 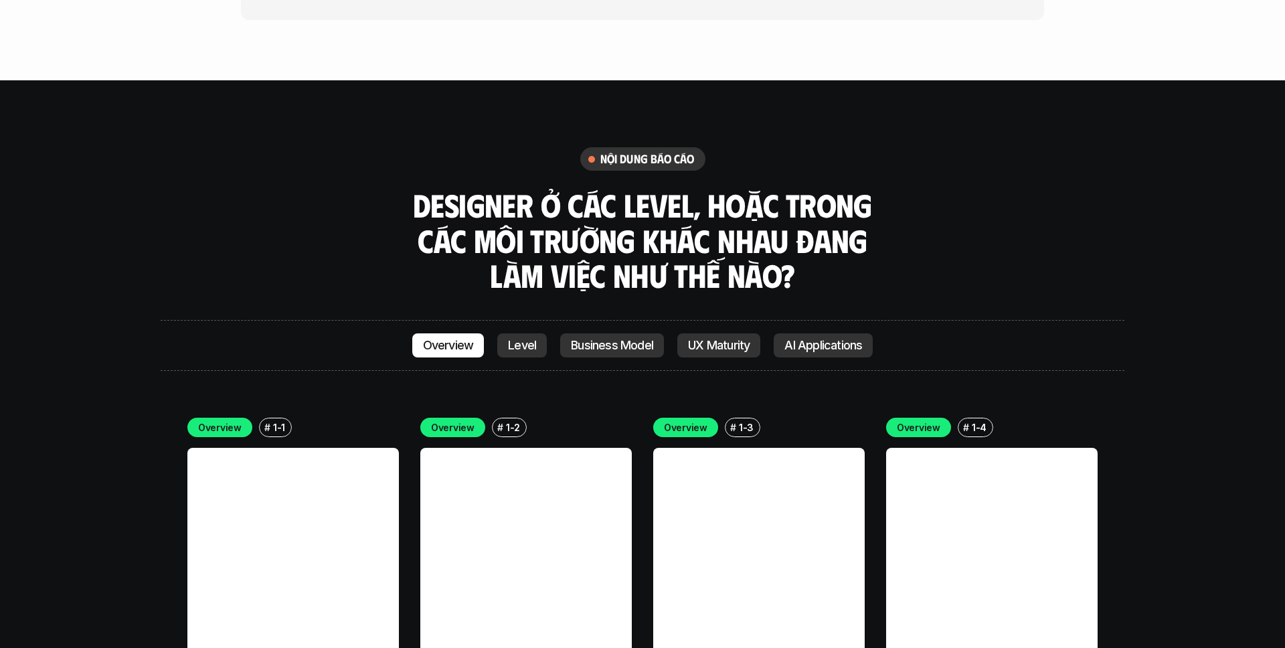 What do you see at coordinates (612, 345) in the screenshot?
I see `p: Business Model` at bounding box center [612, 345].